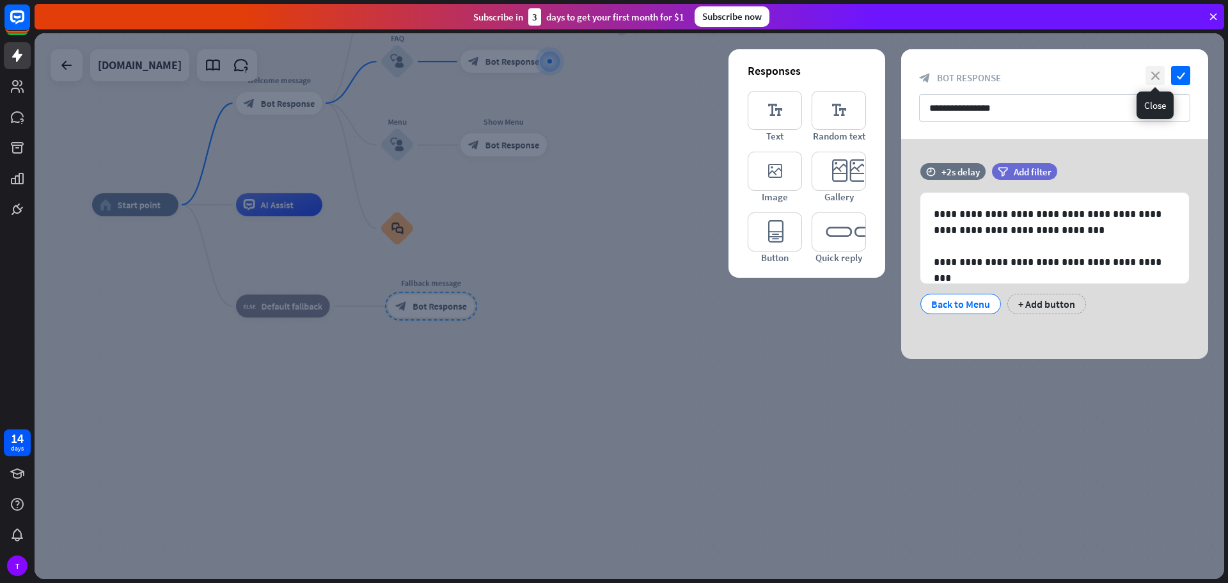 Image resolution: width=1228 pixels, height=583 pixels. Describe the element at coordinates (1047, 304) in the screenshot. I see `div: + Add button` at that location.